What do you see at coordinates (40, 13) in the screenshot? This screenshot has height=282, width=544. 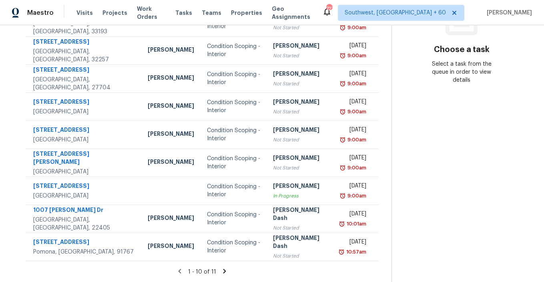 I see `span: Maestro` at bounding box center [40, 13].